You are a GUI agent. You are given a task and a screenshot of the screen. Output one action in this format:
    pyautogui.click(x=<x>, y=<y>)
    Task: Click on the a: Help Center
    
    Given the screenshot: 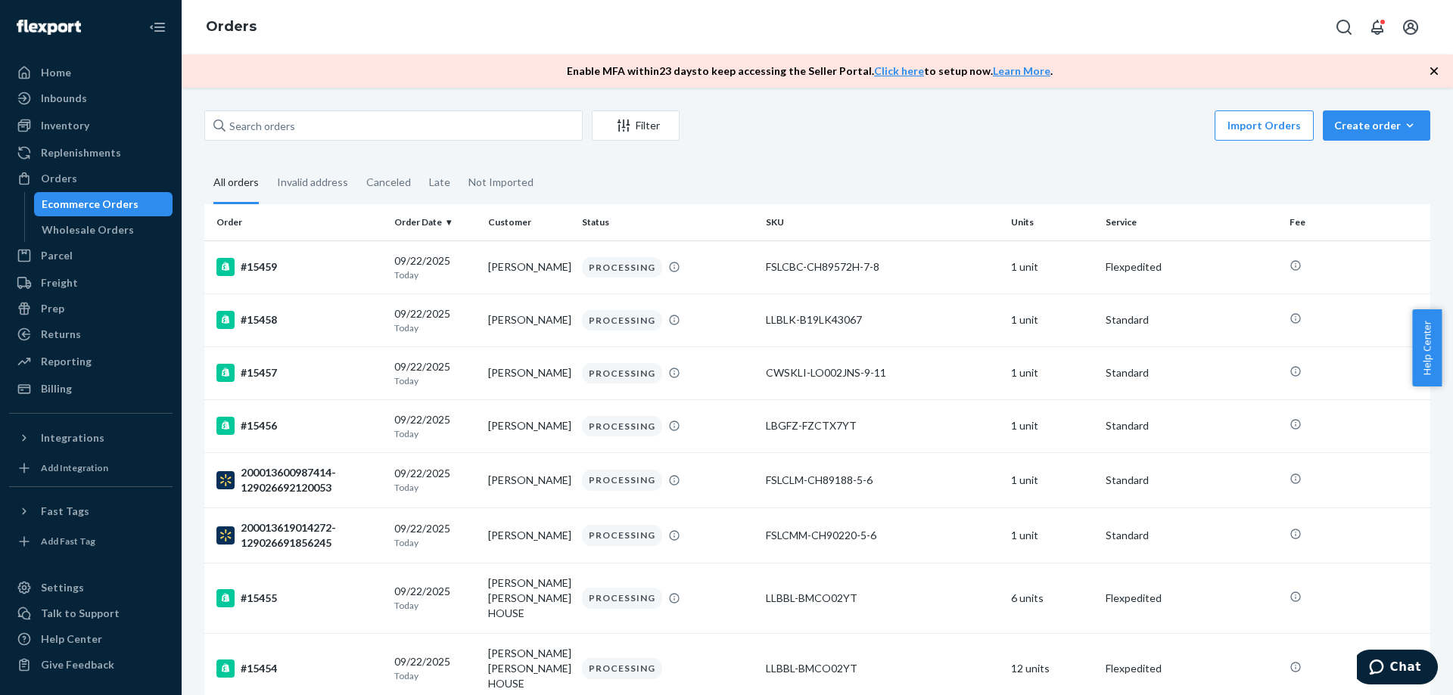 What is the action you would take?
    pyautogui.click(x=91, y=639)
    